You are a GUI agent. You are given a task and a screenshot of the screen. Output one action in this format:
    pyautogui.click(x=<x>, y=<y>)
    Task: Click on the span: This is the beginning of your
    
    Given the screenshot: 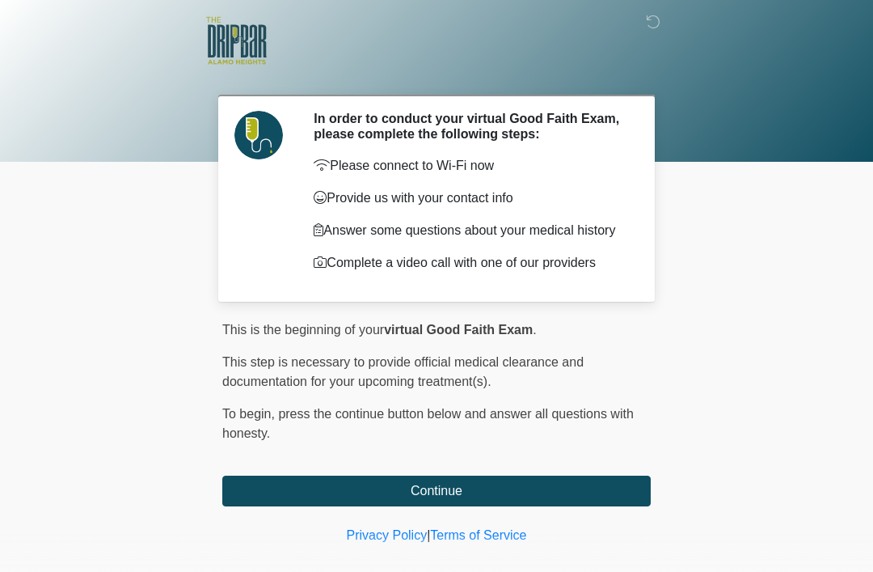 What is the action you would take?
    pyautogui.click(x=303, y=329)
    